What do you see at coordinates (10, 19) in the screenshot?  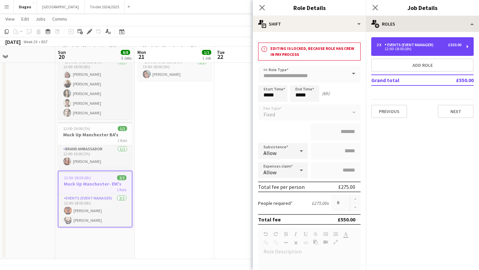 I see `a: View` at bounding box center [10, 19].